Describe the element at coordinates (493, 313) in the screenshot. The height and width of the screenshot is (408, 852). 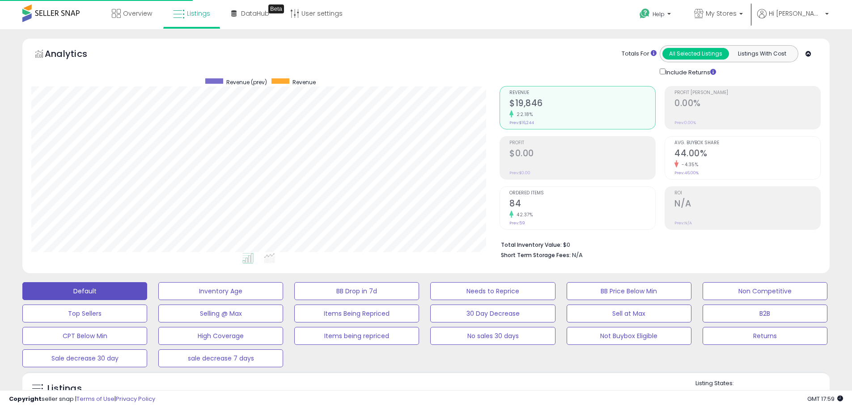
I see `button: 30 Day Decrease` at that location.